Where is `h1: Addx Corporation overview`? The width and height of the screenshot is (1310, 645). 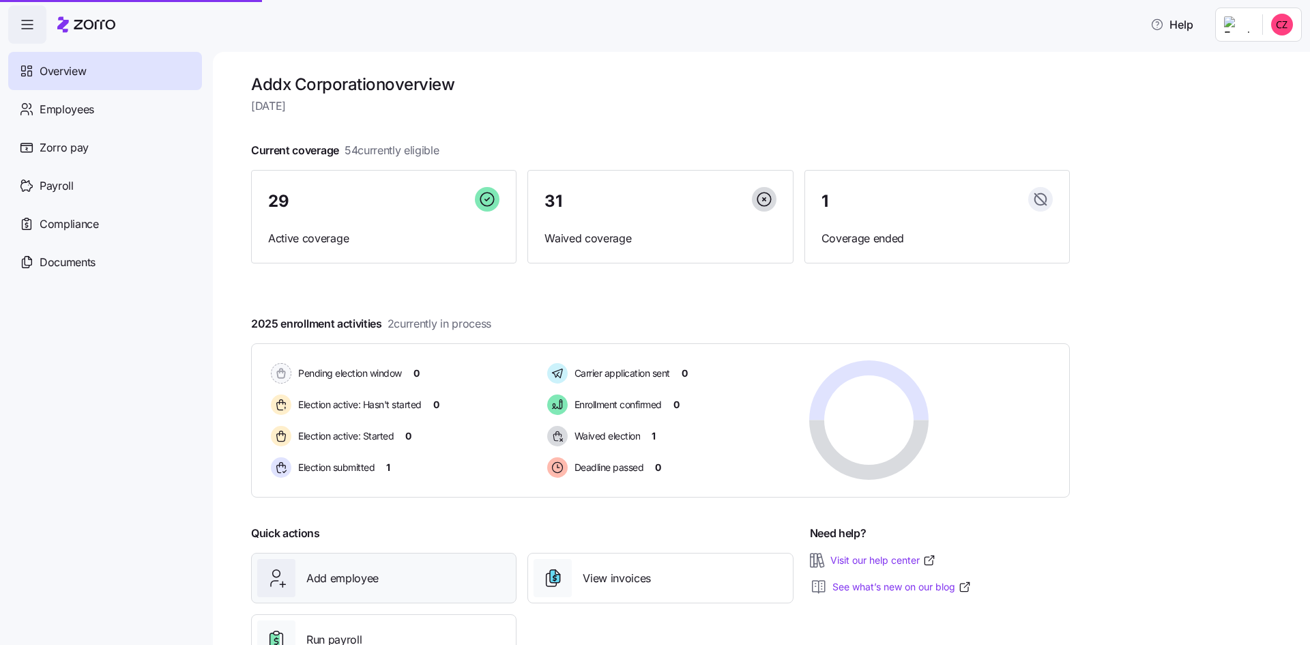
h1: Addx Corporation overview is located at coordinates (661, 84).